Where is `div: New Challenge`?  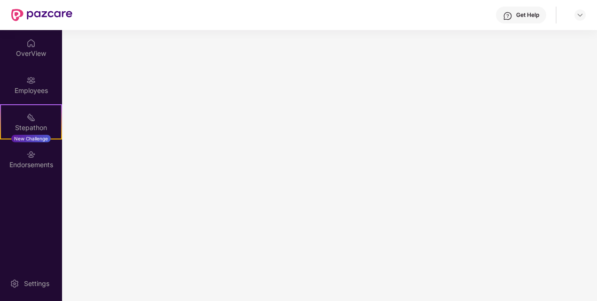 div: New Challenge is located at coordinates (31, 139).